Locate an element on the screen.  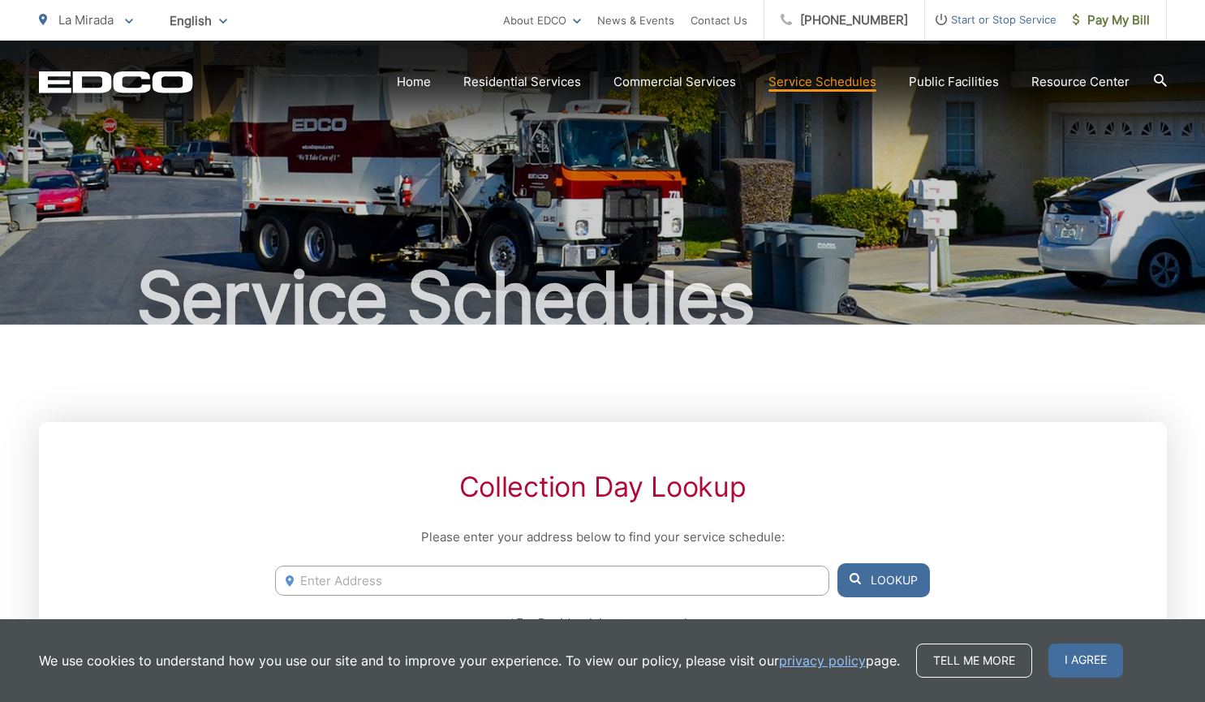
button: Lookup is located at coordinates (884, 580).